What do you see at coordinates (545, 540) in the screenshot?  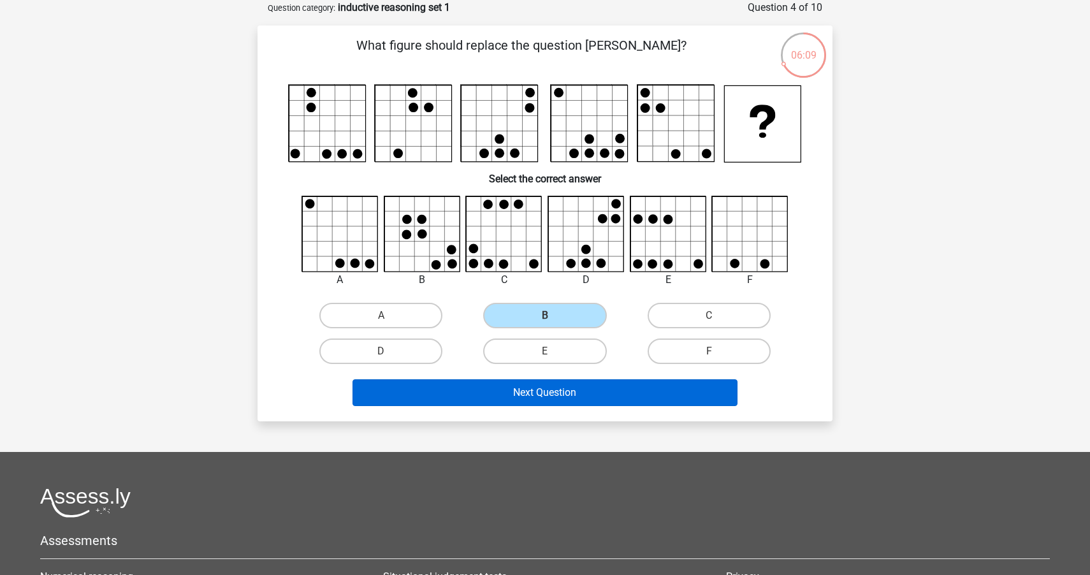 I see `h5: Assessments` at bounding box center [545, 540].